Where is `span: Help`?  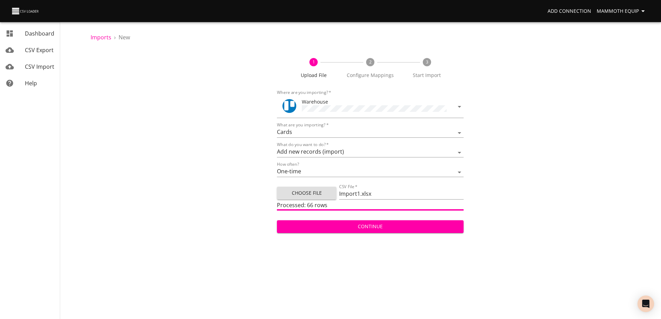 span: Help is located at coordinates (31, 83).